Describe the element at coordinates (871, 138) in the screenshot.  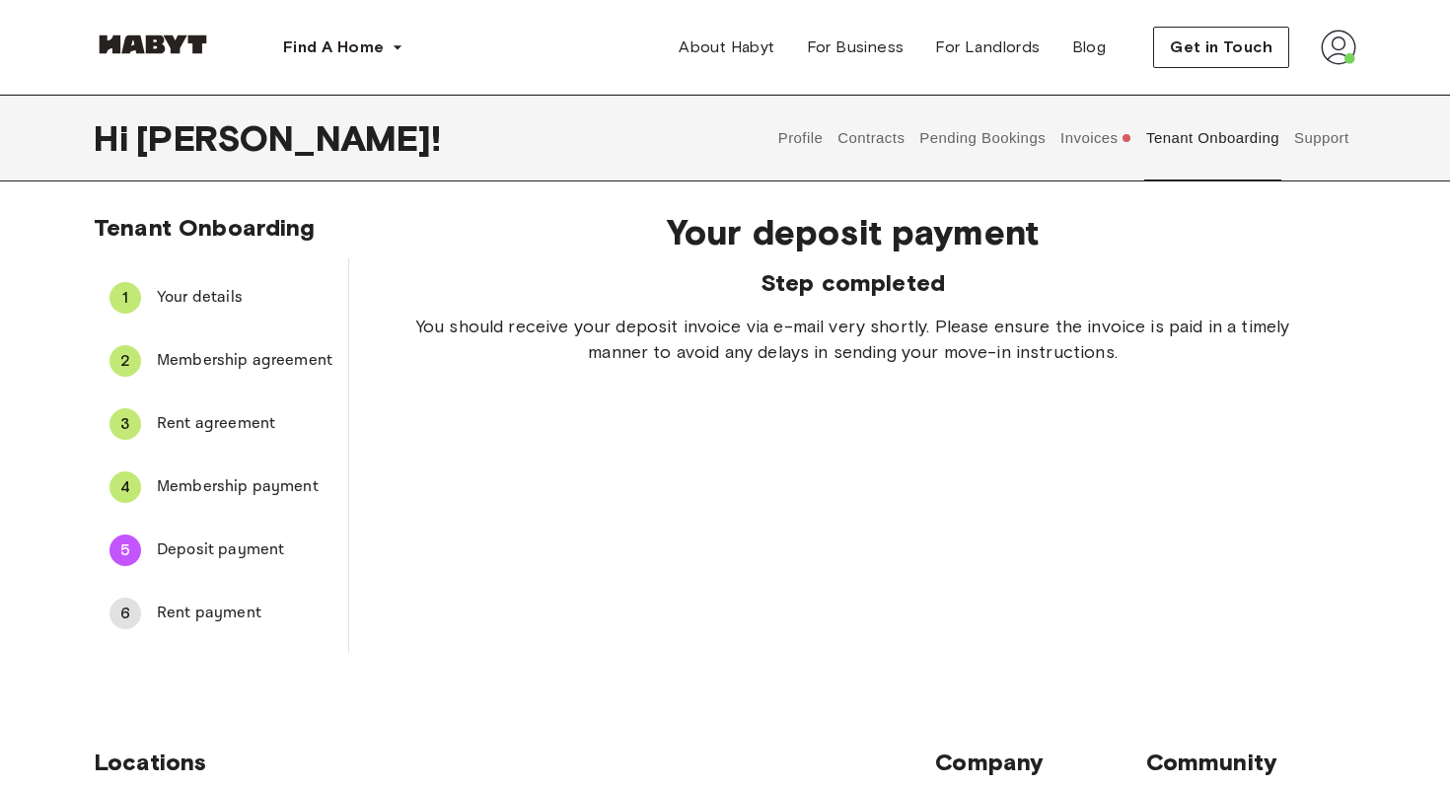
I see `button: Contracts` at that location.